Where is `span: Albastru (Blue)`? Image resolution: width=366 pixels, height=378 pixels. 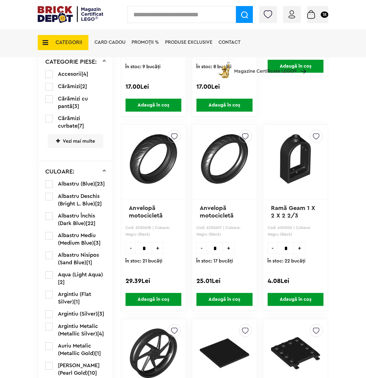
span: Albastru (Blue) is located at coordinates (76, 184).